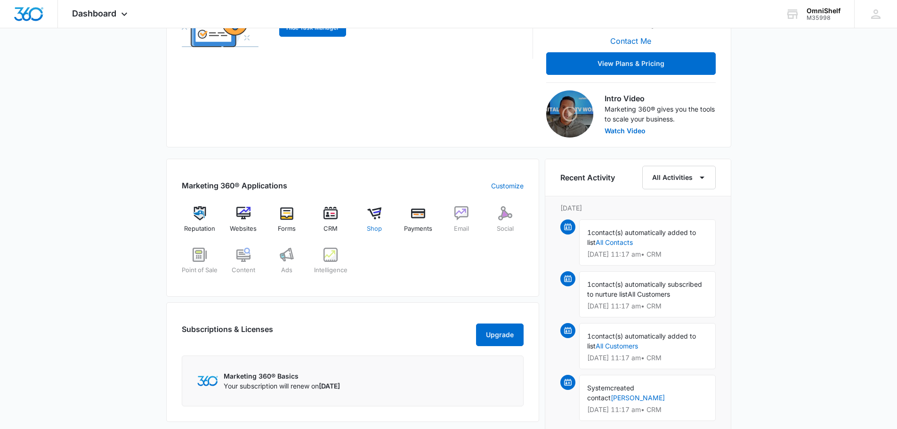  I want to click on button: Watch Video, so click(625, 131).